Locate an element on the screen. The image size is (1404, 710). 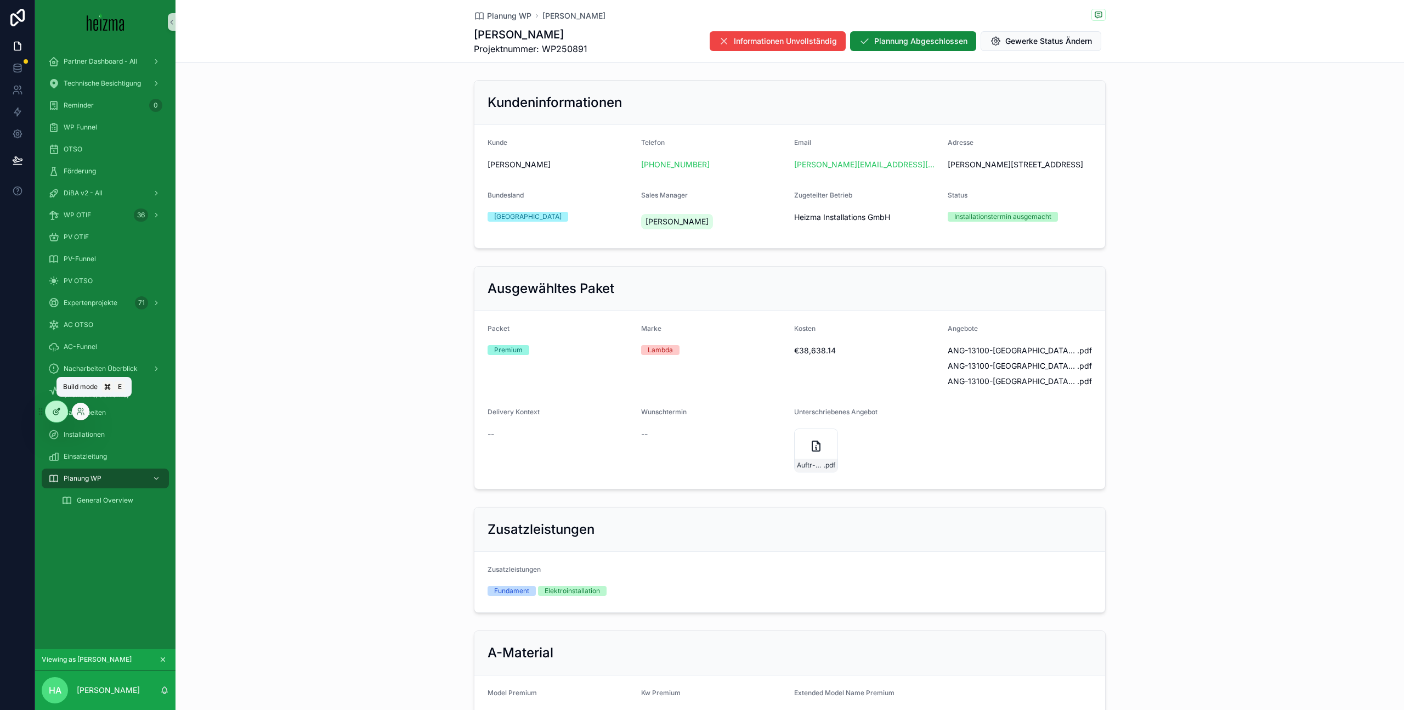
a: OTSO is located at coordinates (105, 149).